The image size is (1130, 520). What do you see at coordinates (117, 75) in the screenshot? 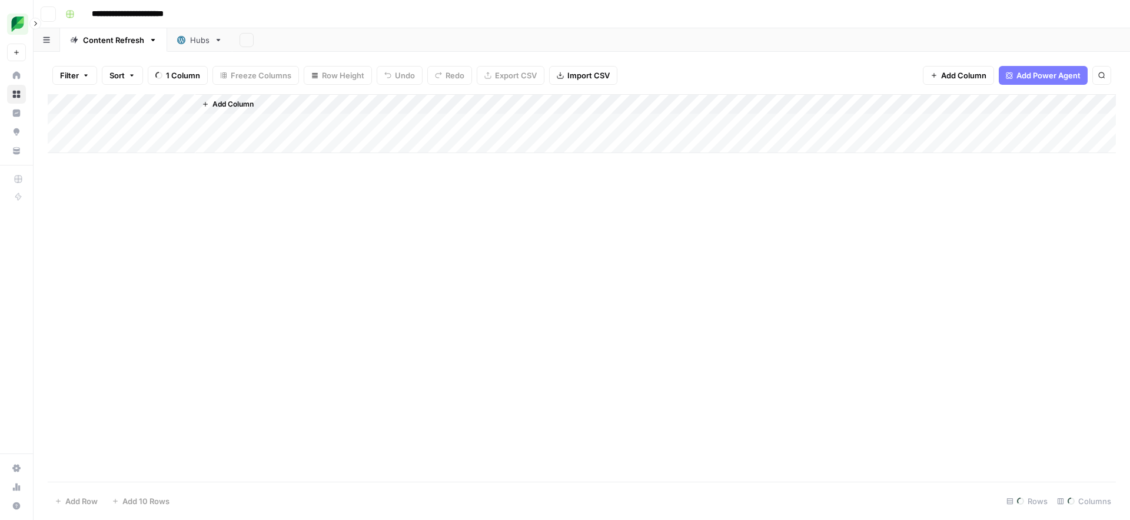
I see `span: Sort` at bounding box center [117, 75].